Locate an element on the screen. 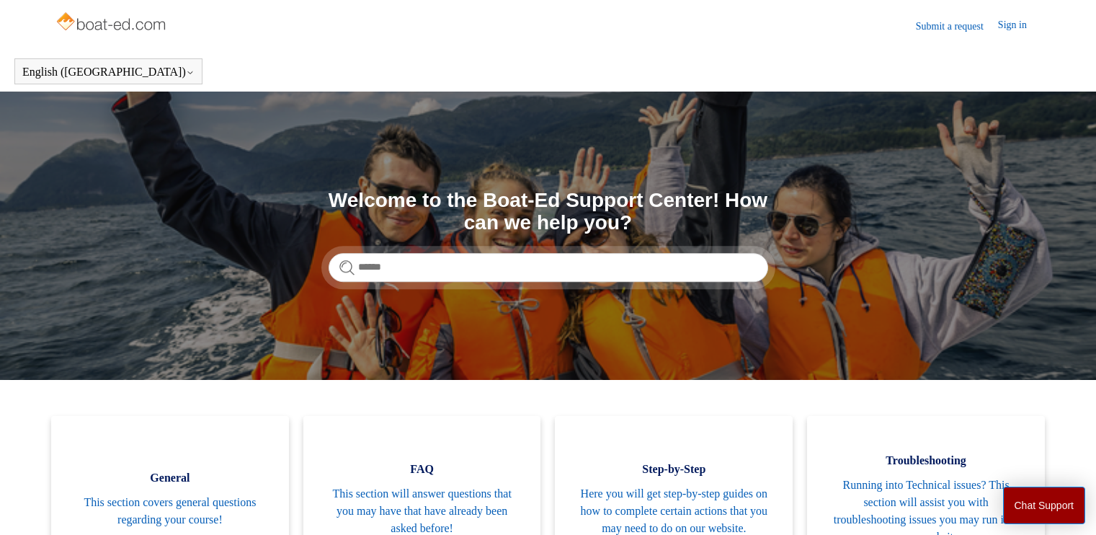 The height and width of the screenshot is (535, 1096). span: FAQ is located at coordinates (422, 469).